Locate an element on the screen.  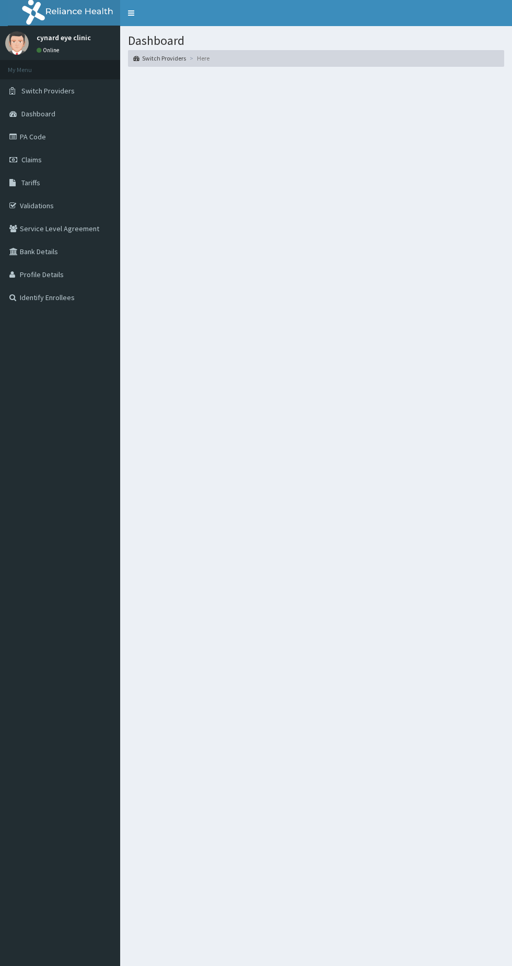
span: Switch Providers is located at coordinates (48, 91).